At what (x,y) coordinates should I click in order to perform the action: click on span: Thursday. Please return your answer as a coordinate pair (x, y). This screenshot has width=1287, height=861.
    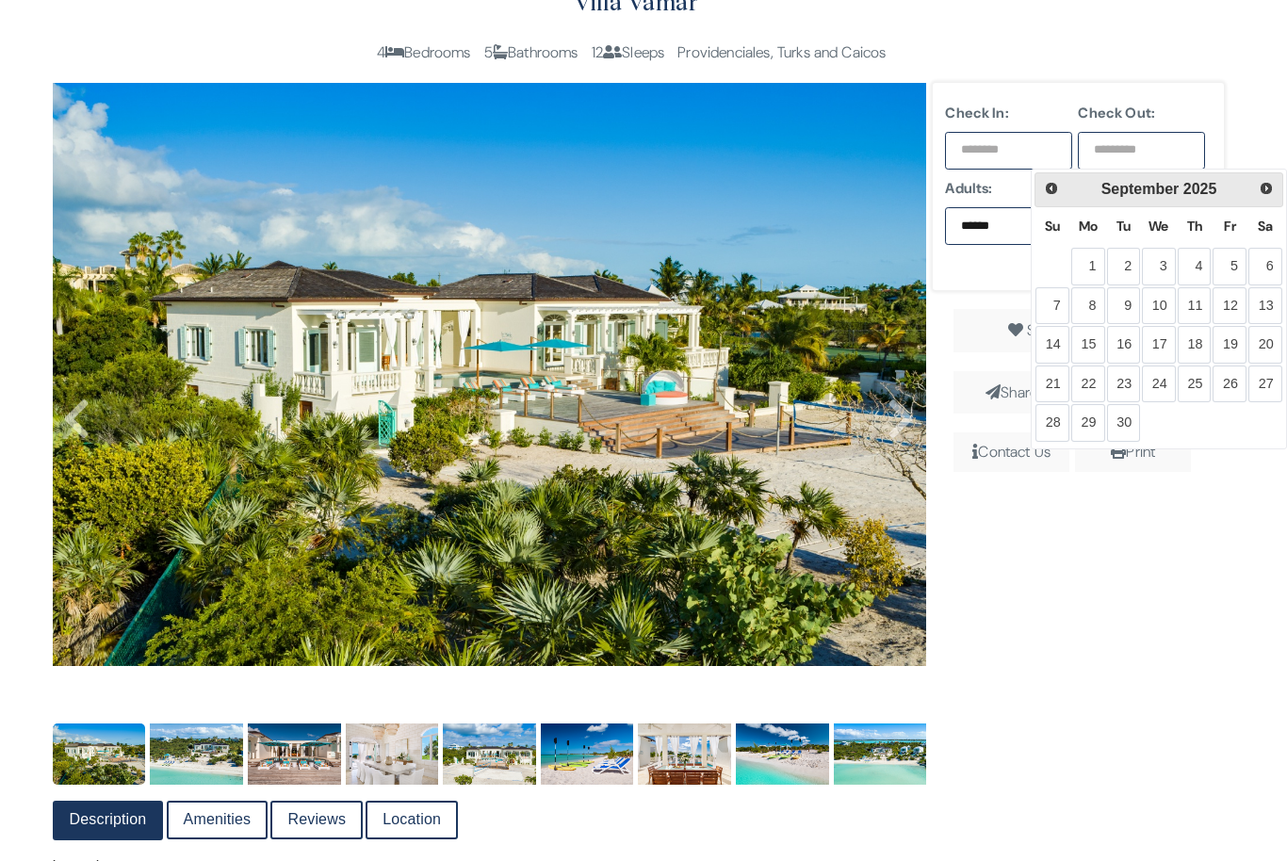
    Looking at the image, I should click on (1195, 226).